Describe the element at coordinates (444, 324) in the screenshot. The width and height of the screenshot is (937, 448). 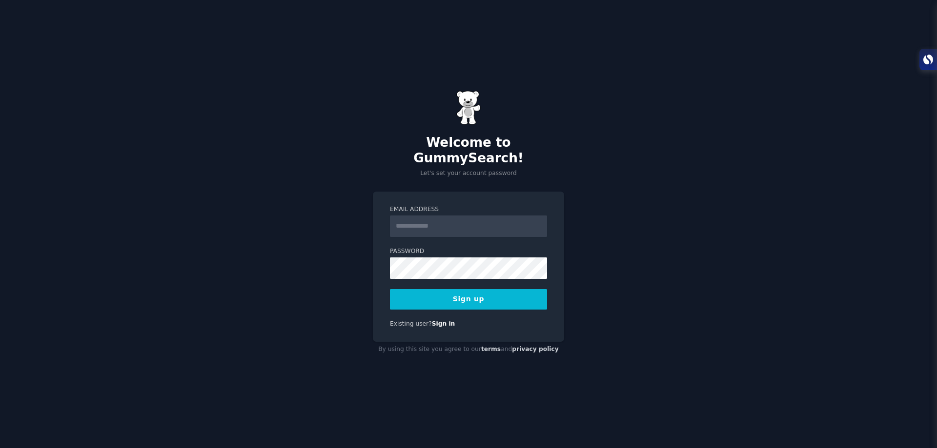
I see `a: Sign in` at that location.